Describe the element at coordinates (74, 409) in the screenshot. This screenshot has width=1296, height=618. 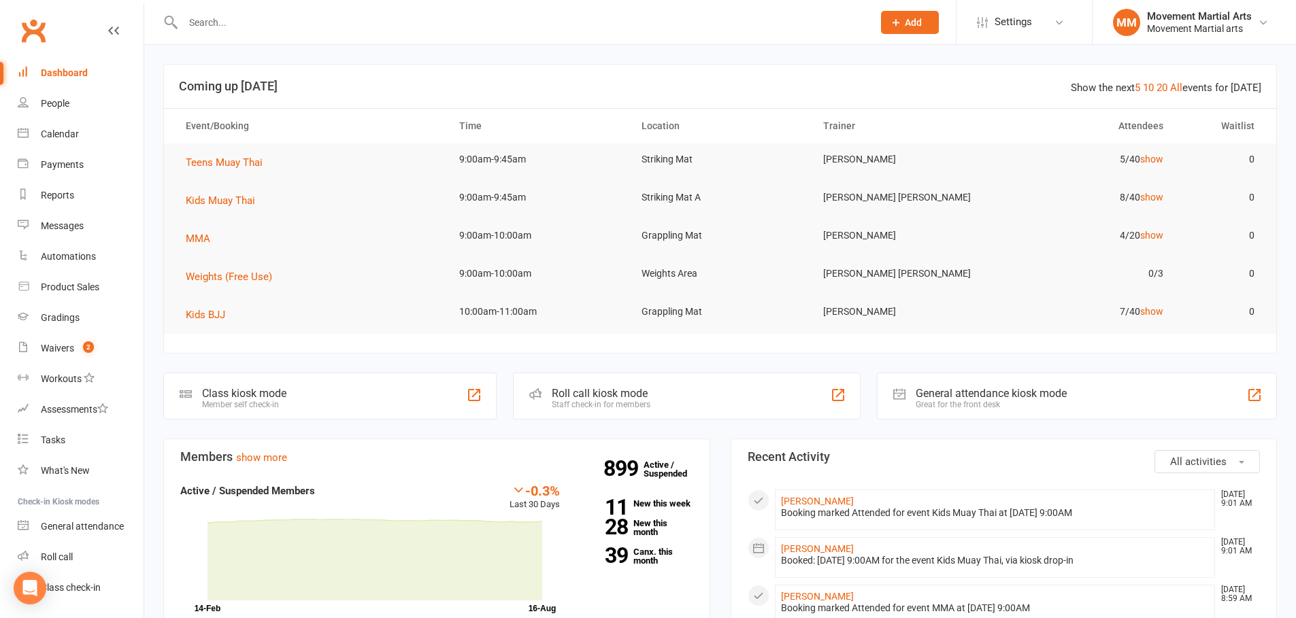
I see `div: Assessments` at that location.